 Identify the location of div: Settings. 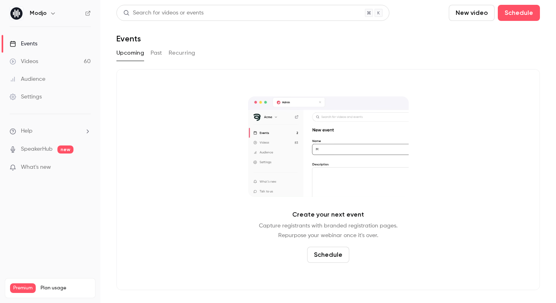
(26, 97).